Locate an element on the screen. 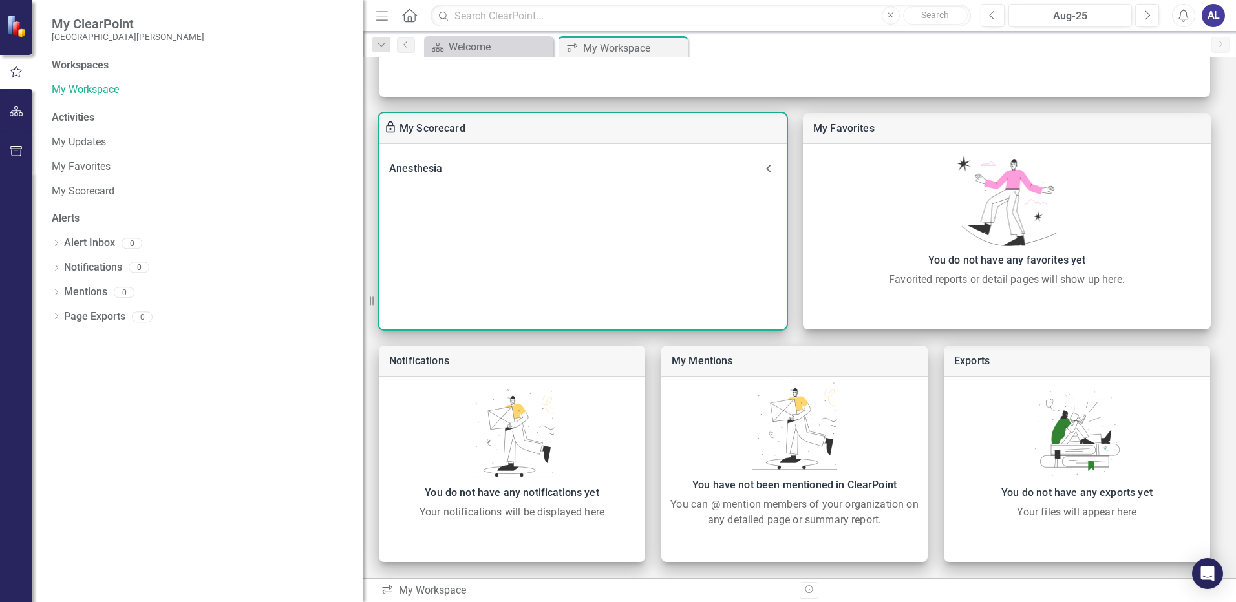  div: Welcome is located at coordinates (499, 47).